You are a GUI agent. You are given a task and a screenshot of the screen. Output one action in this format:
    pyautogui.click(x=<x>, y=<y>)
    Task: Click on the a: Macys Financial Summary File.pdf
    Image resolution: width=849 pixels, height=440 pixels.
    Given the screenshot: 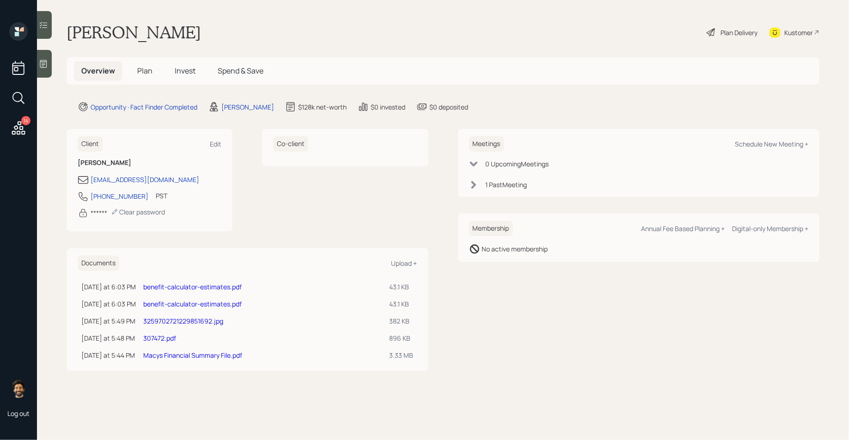 What is the action you would take?
    pyautogui.click(x=193, y=355)
    